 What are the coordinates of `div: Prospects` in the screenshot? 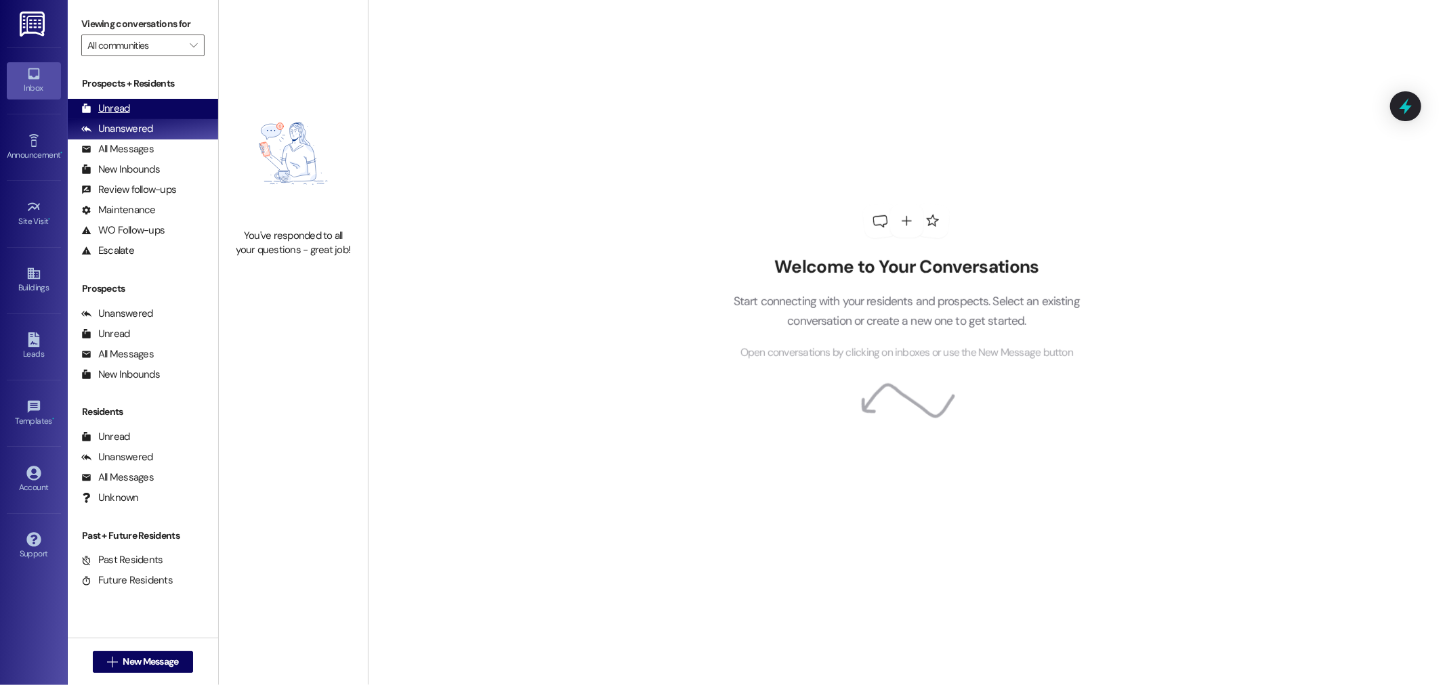 It's located at (143, 289).